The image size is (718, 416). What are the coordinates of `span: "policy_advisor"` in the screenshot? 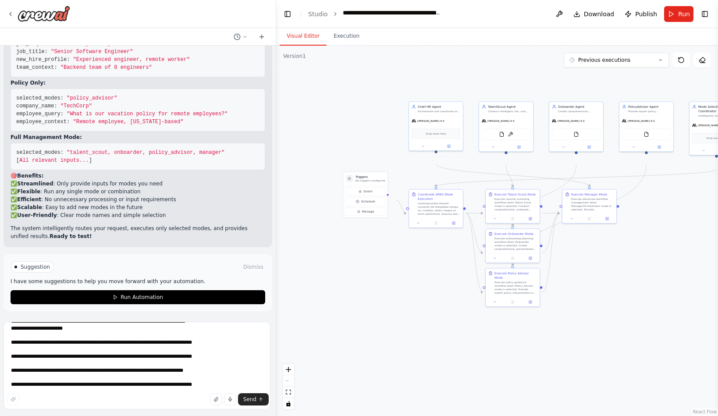 It's located at (92, 98).